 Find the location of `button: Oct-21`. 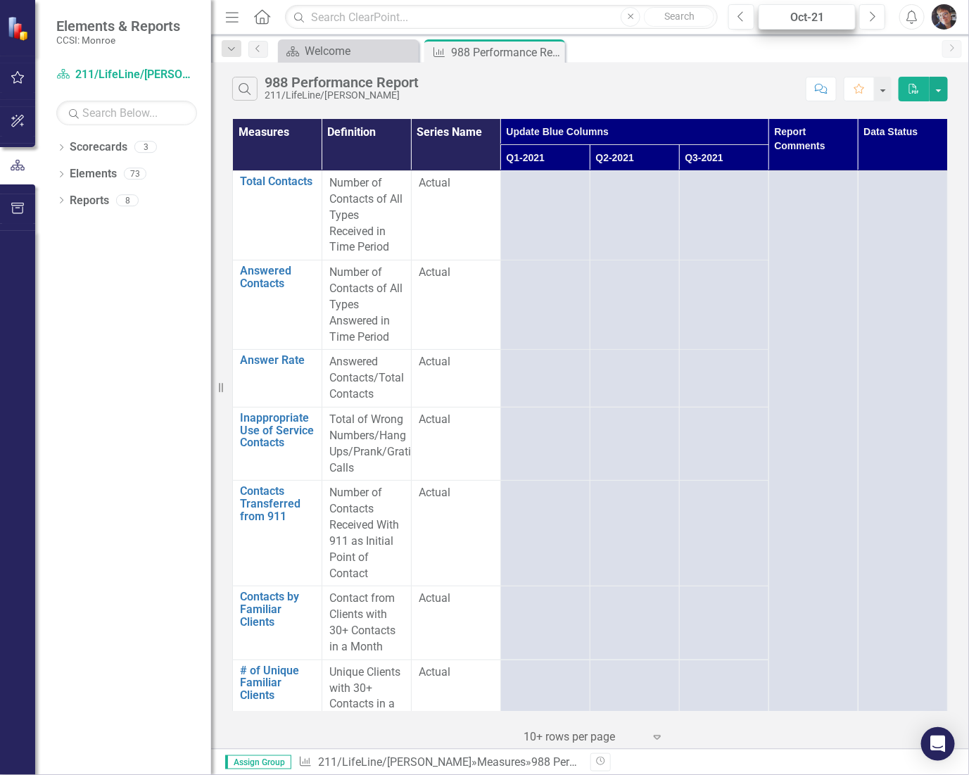

button: Oct-21 is located at coordinates (807, 17).